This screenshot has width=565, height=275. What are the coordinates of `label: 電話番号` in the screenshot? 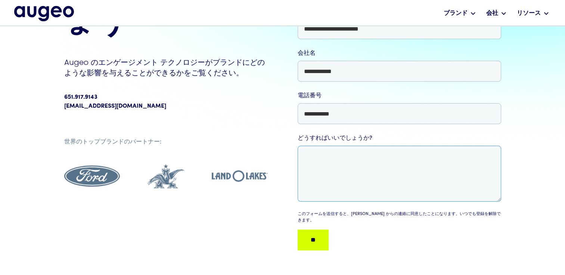 It's located at (399, 96).